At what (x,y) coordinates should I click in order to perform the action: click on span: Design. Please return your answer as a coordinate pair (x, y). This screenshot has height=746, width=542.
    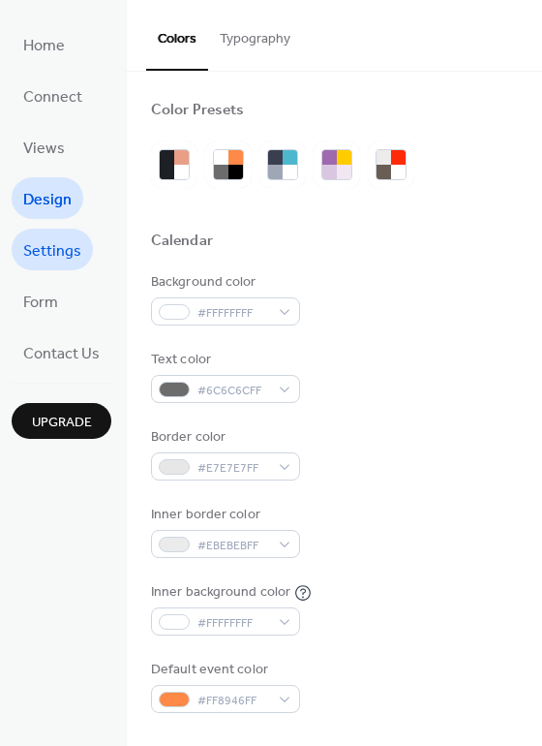
    Looking at the image, I should click on (47, 200).